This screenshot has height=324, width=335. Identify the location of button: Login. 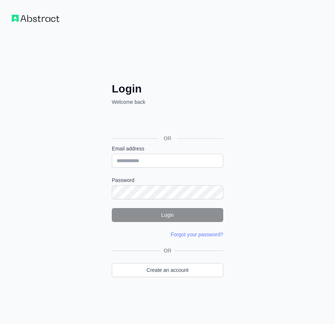
(167, 215).